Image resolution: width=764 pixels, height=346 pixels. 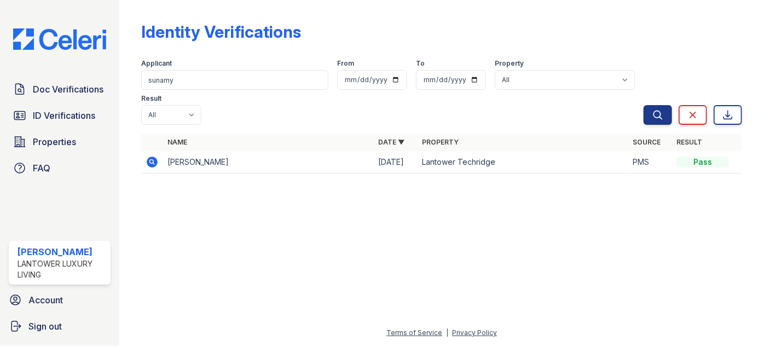 What do you see at coordinates (689, 142) in the screenshot?
I see `a: Result` at bounding box center [689, 142].